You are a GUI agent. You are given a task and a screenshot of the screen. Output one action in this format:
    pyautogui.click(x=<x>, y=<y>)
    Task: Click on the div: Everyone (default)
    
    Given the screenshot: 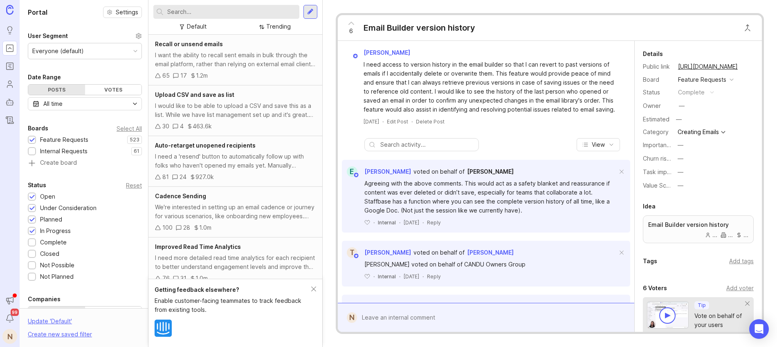 What is the action you would take?
    pyautogui.click(x=58, y=51)
    